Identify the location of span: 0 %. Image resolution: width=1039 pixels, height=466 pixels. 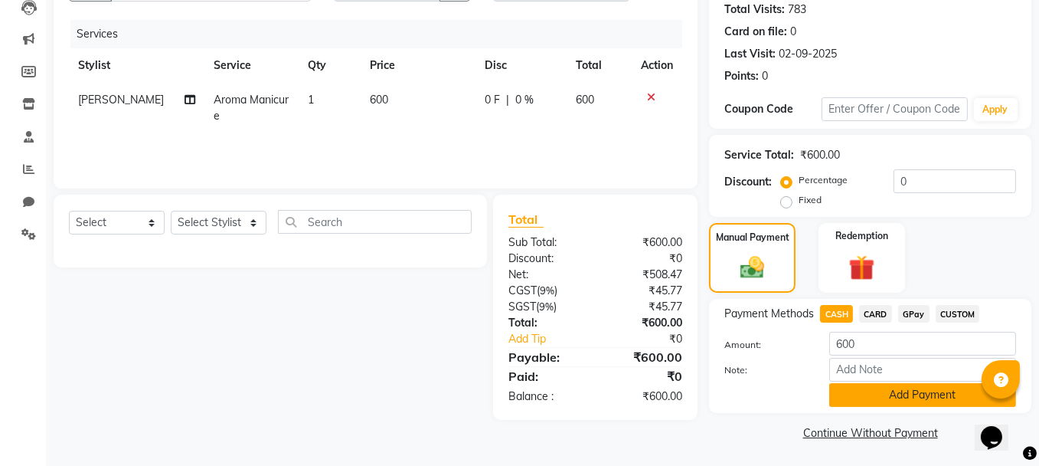
(525, 100).